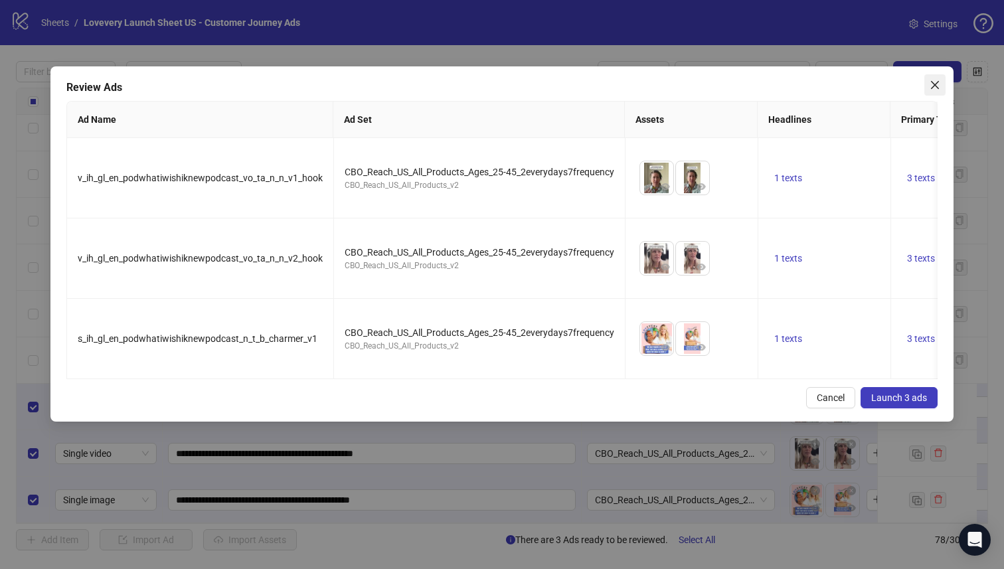 This screenshot has width=1004, height=569. I want to click on button: Close, so click(935, 85).